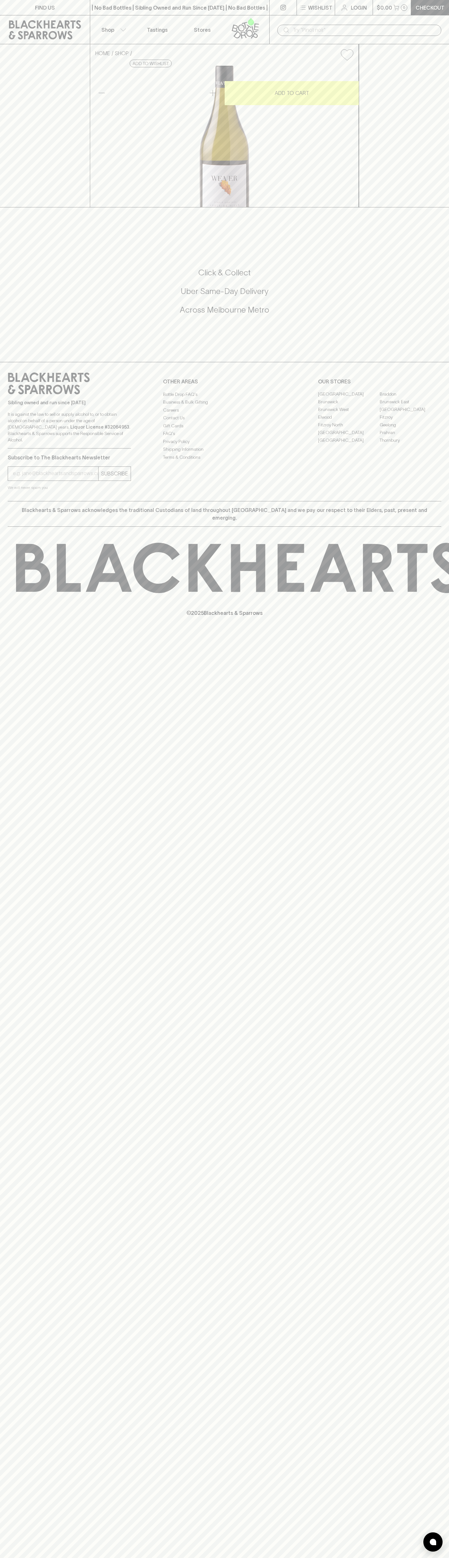 This screenshot has width=449, height=1558. Describe the element at coordinates (114, 474) in the screenshot. I see `button: SUBSCRIBE` at that location.